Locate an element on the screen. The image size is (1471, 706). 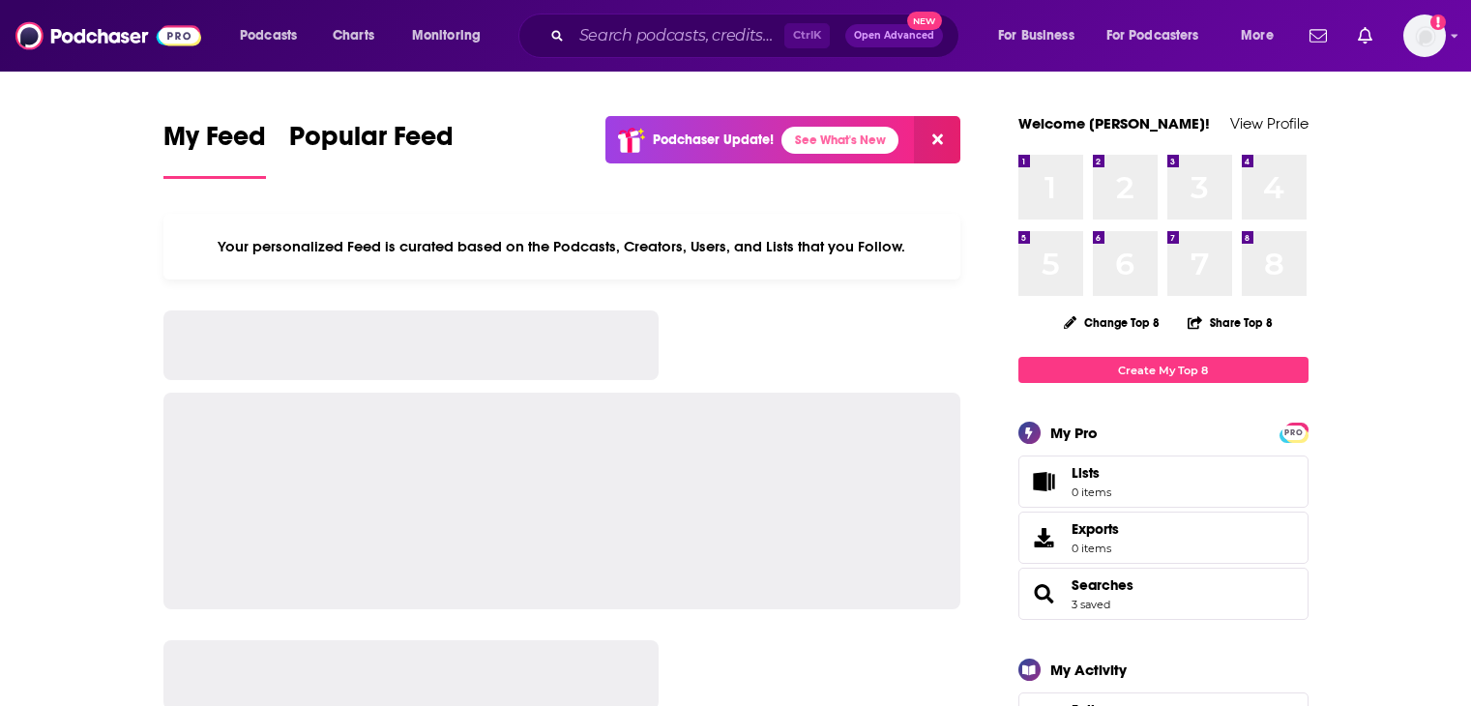
a: My Feed is located at coordinates (215, 149).